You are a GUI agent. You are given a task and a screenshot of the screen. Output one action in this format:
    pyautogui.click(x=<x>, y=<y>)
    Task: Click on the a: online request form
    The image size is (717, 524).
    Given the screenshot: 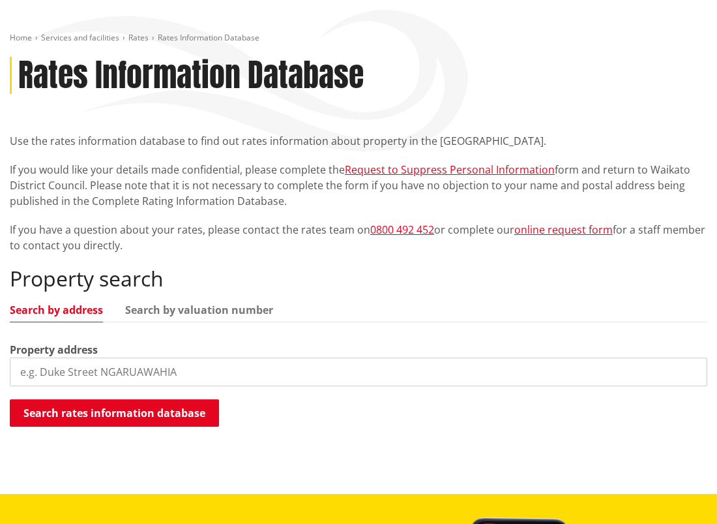 What is the action you would take?
    pyautogui.click(x=563, y=230)
    